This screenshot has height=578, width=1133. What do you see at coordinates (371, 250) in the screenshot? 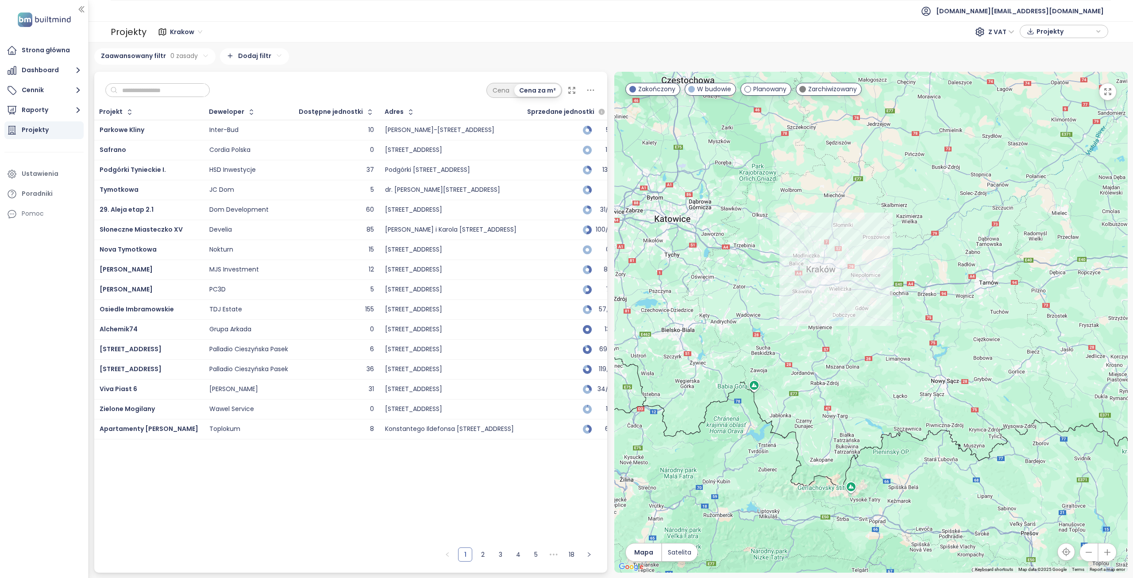
I see `div: 15` at bounding box center [371, 250].